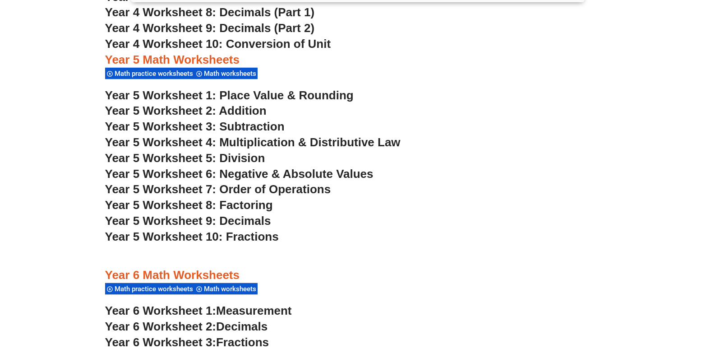  I want to click on span: Year 4 Worksheet 9: Decimals (Part 2), so click(210, 28).